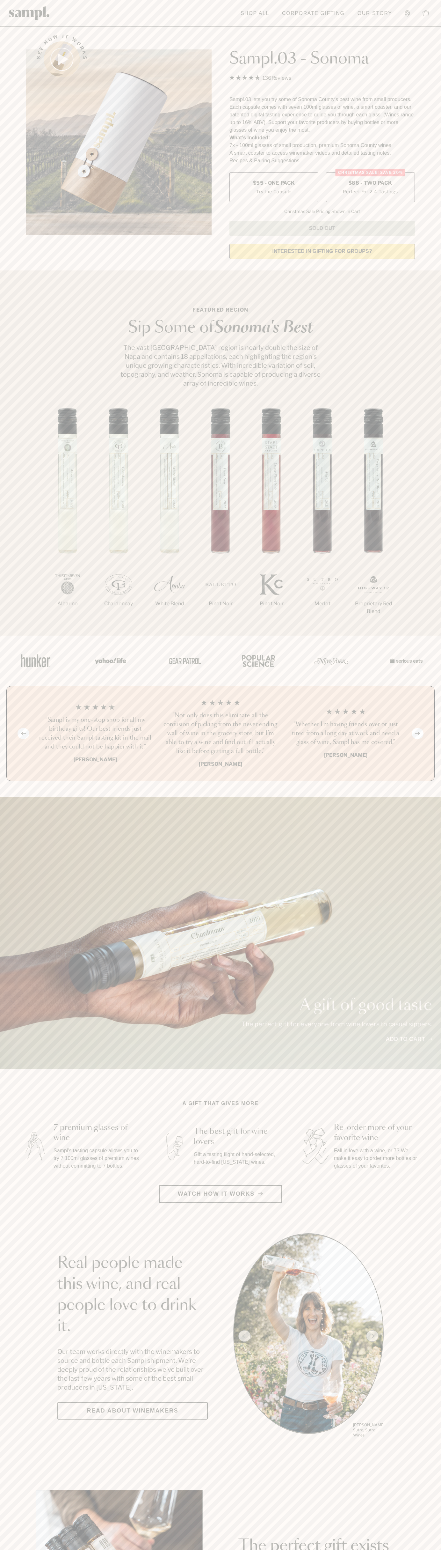 Image resolution: width=441 pixels, height=1550 pixels. Describe the element at coordinates (110, 661) in the screenshot. I see `img: Artboard_6_04f9a106-072f-468a-bdd7-f11783b05722_x450.png` at that location.